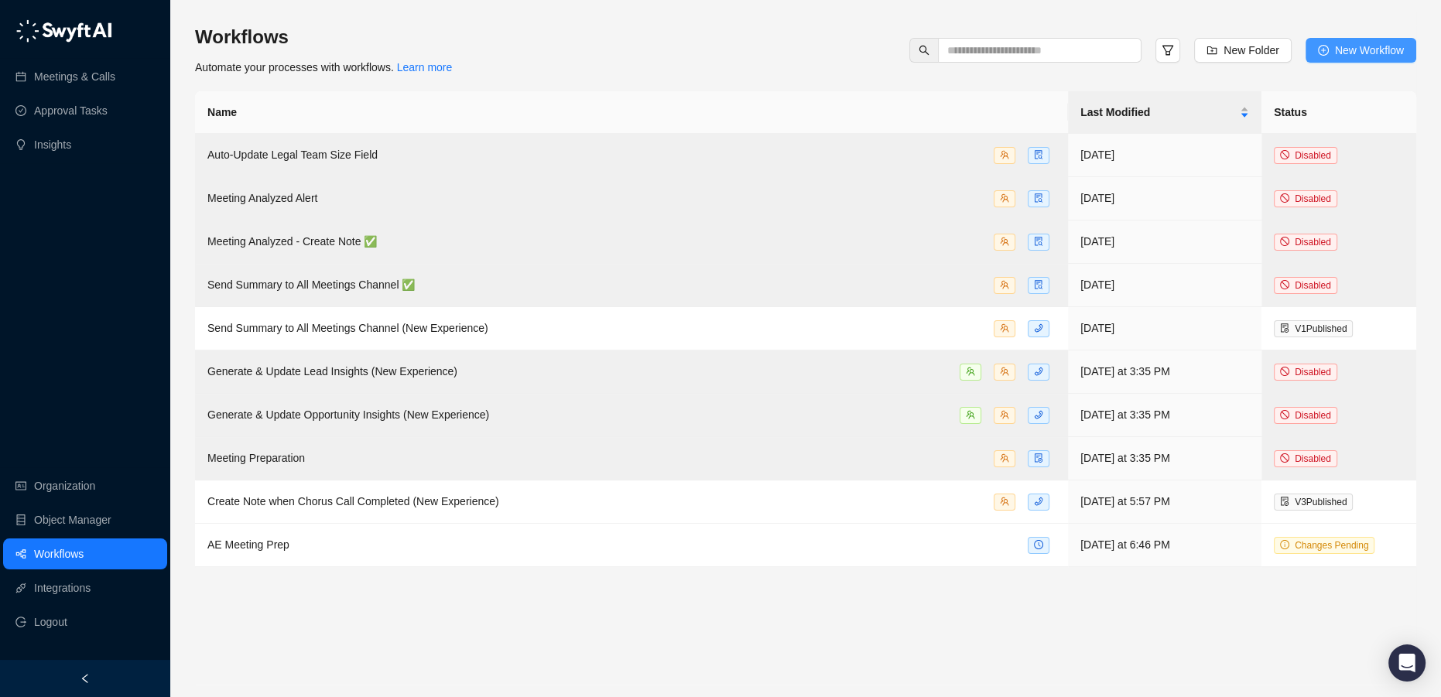 Image resolution: width=1441 pixels, height=697 pixels. Describe the element at coordinates (85, 679) in the screenshot. I see `span: left` at that location.